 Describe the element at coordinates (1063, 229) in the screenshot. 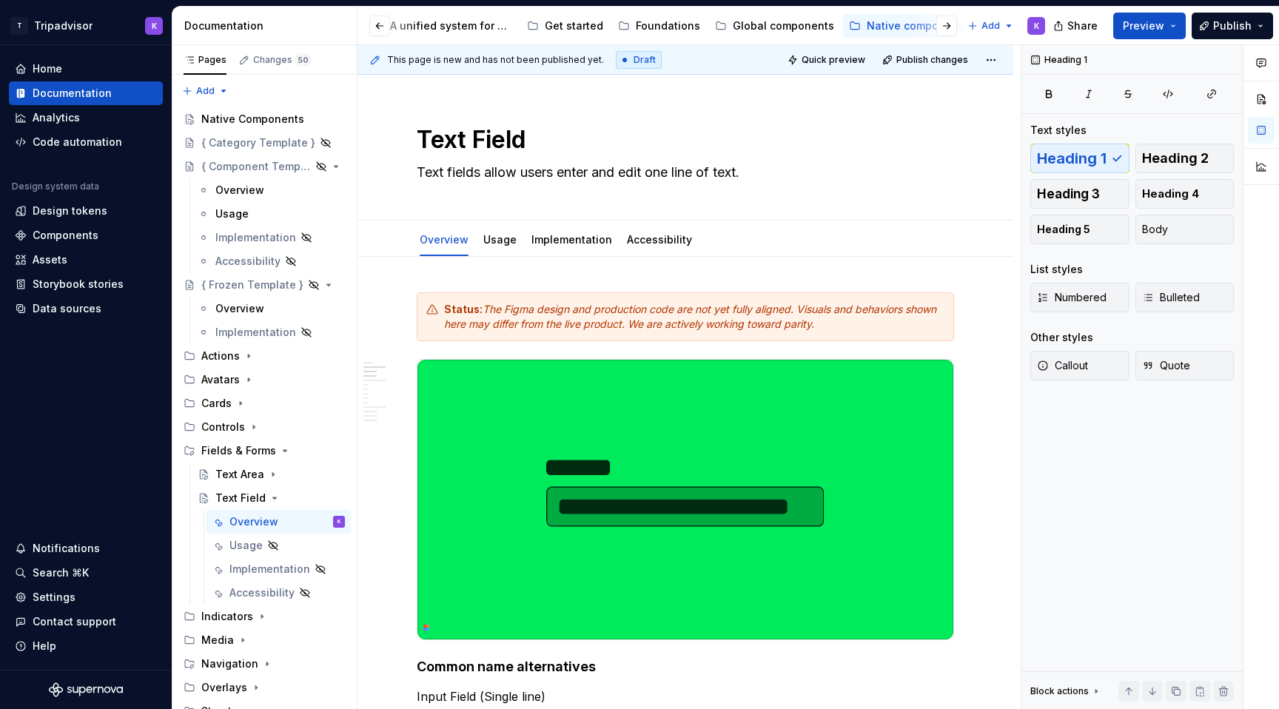

I see `span: Heading 5` at that location.